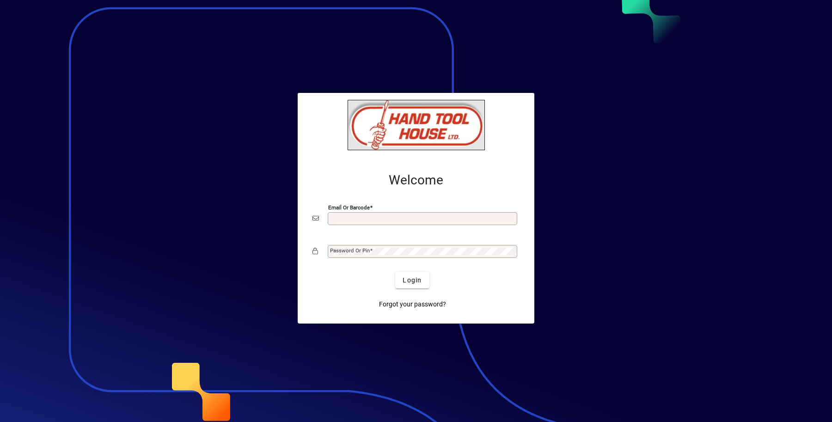  Describe the element at coordinates (412, 304) in the screenshot. I see `a: Forgot your password?` at that location.